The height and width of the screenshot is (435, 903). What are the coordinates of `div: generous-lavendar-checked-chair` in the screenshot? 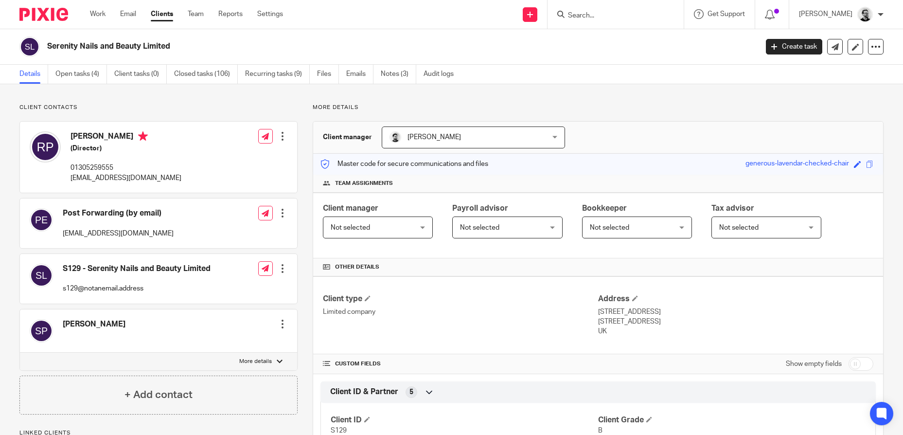 It's located at (797, 164).